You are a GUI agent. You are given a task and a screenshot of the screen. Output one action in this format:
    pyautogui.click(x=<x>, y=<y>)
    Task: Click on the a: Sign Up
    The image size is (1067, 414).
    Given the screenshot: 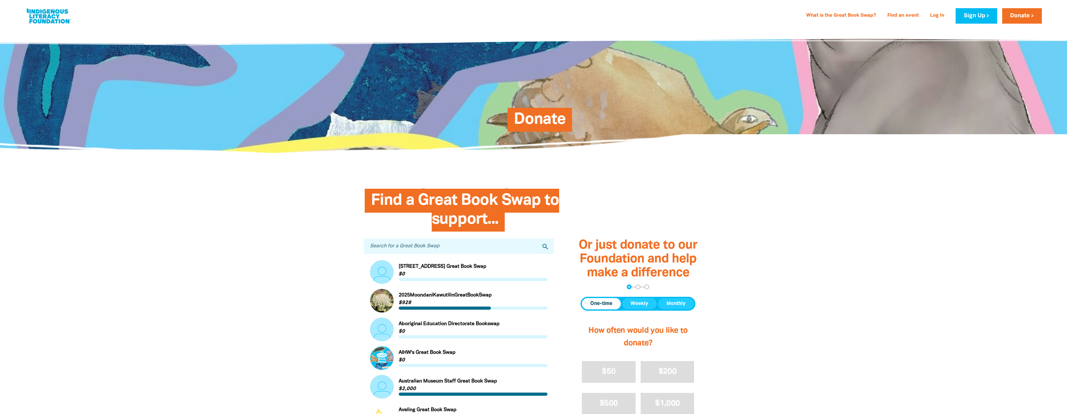 What is the action you would take?
    pyautogui.click(x=976, y=16)
    